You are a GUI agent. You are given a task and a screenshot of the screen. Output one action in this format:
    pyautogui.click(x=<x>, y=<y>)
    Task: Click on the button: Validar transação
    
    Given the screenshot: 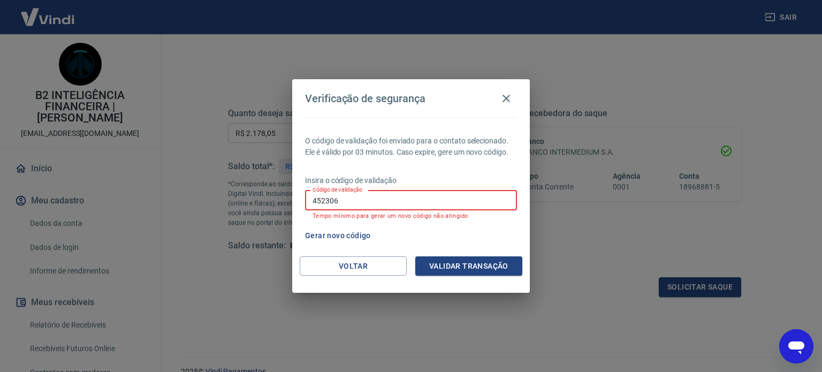 What is the action you would take?
    pyautogui.click(x=469, y=266)
    